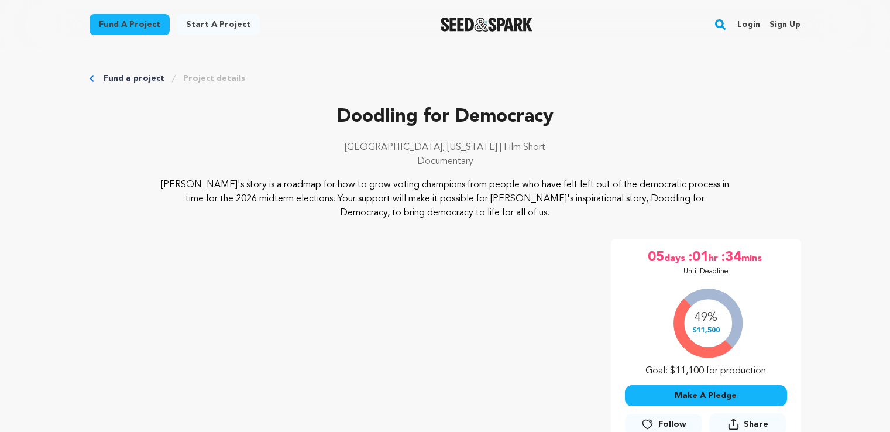 The height and width of the screenshot is (432, 890). What do you see at coordinates (486, 25) in the screenshot?
I see `a: Seed&Spark Homepage` at bounding box center [486, 25].